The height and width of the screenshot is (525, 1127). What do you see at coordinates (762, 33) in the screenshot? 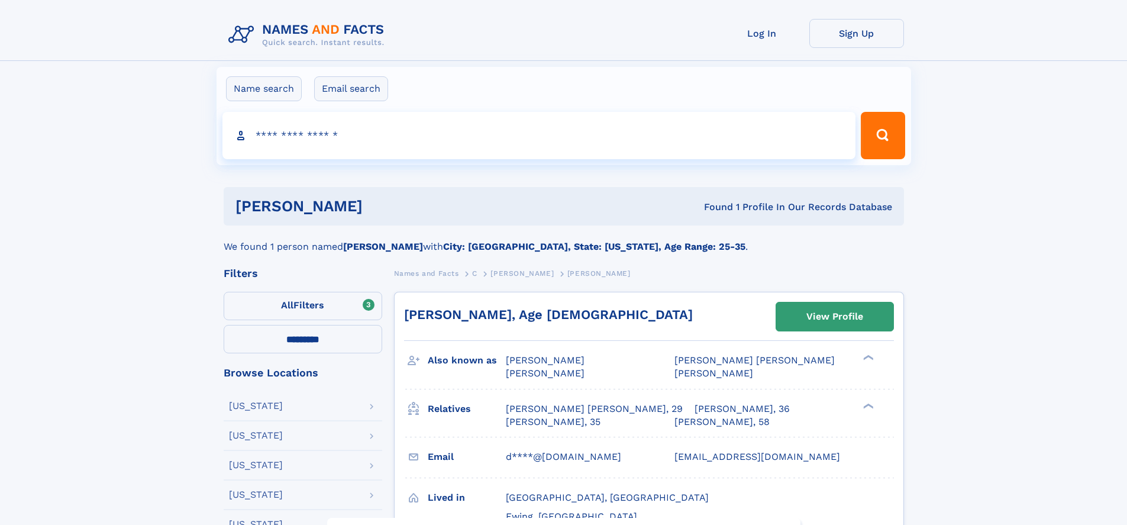
I see `a: Log In` at bounding box center [762, 33].